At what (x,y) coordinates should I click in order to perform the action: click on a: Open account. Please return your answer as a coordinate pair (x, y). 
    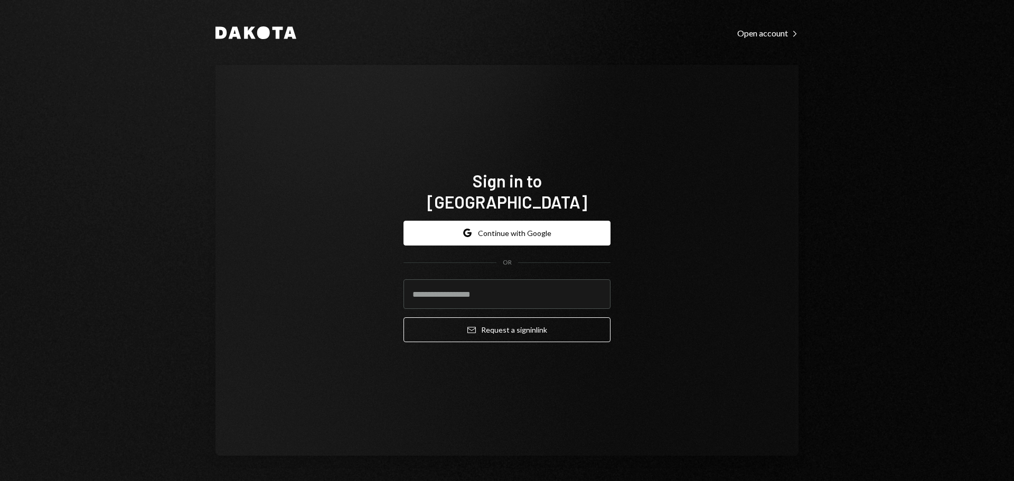
    Looking at the image, I should click on (768, 33).